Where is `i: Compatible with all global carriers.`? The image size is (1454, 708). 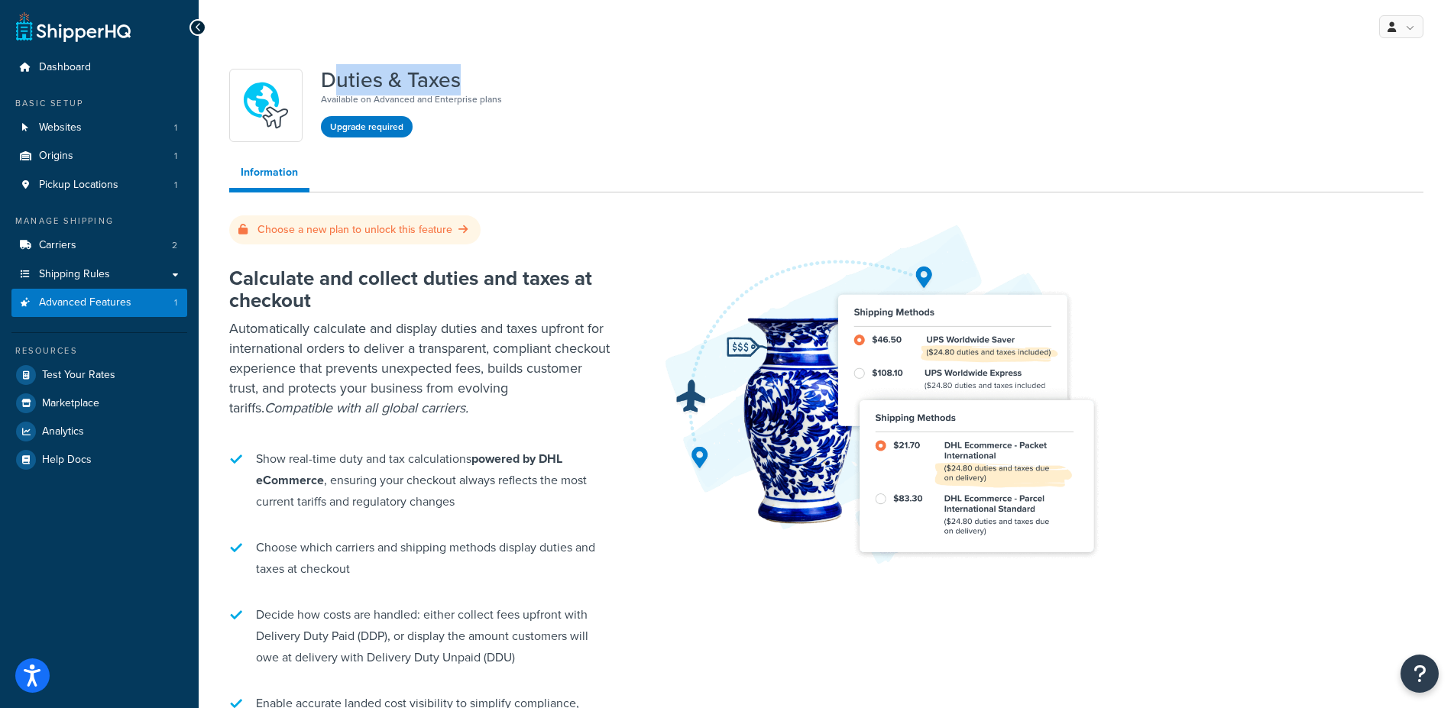
i: Compatible with all global carriers. is located at coordinates (366, 408).